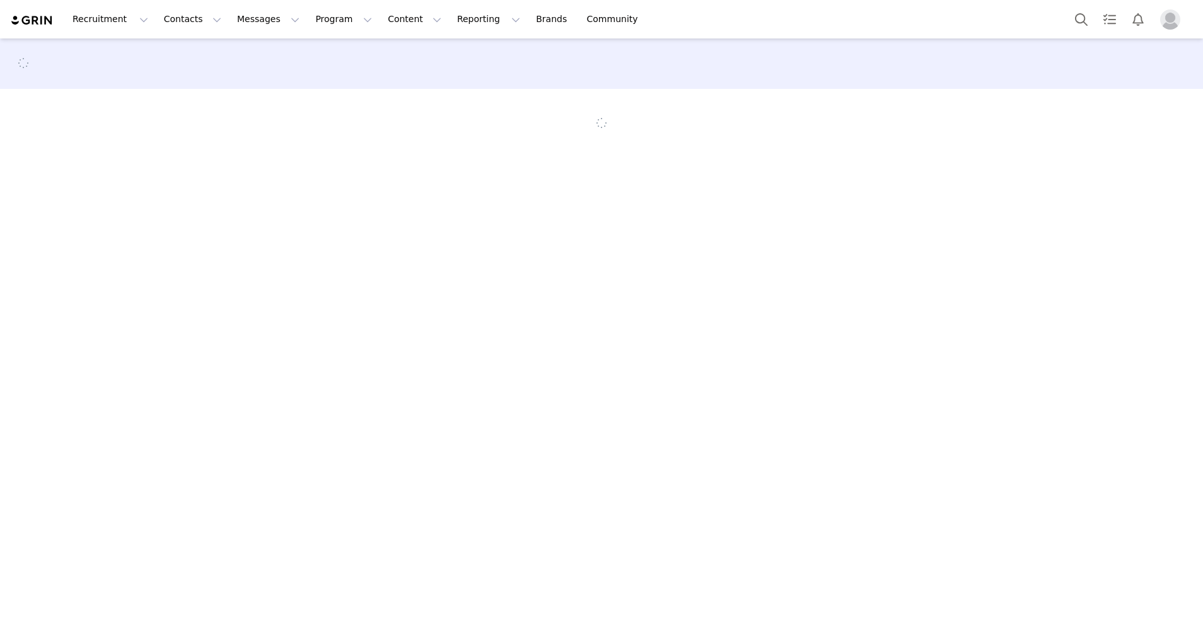  What do you see at coordinates (192, 19) in the screenshot?
I see `button: Contacts` at bounding box center [192, 19].